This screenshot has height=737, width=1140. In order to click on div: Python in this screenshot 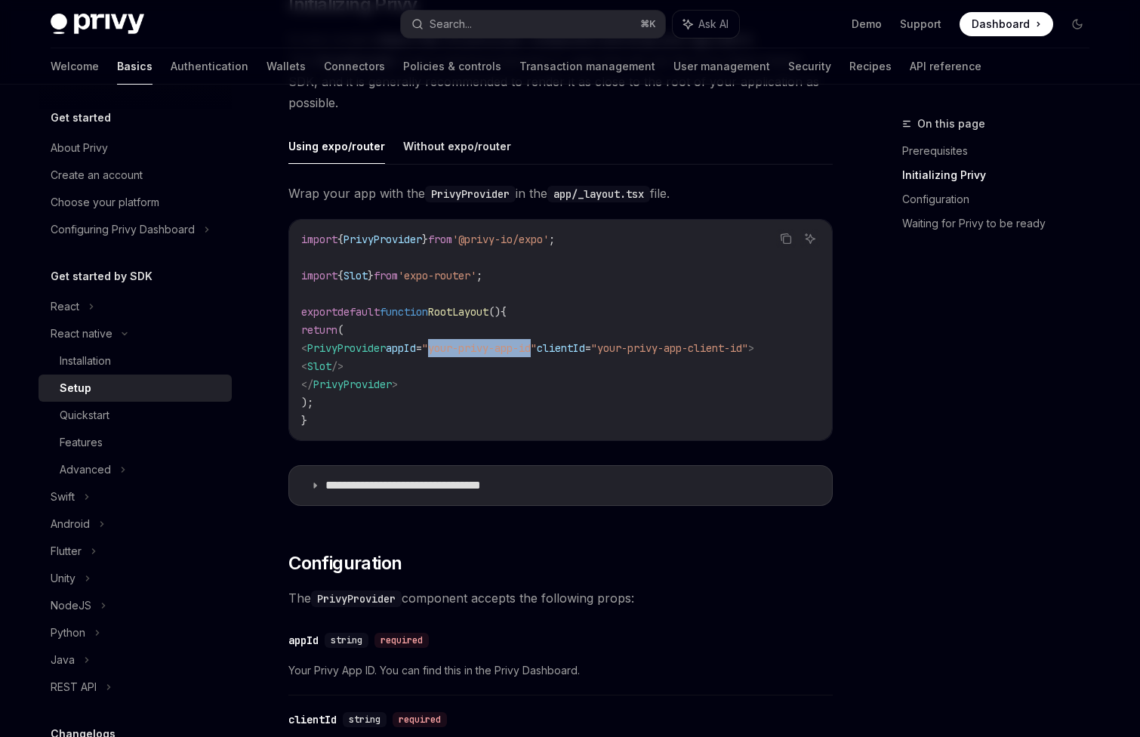, I will do `click(68, 633)`.